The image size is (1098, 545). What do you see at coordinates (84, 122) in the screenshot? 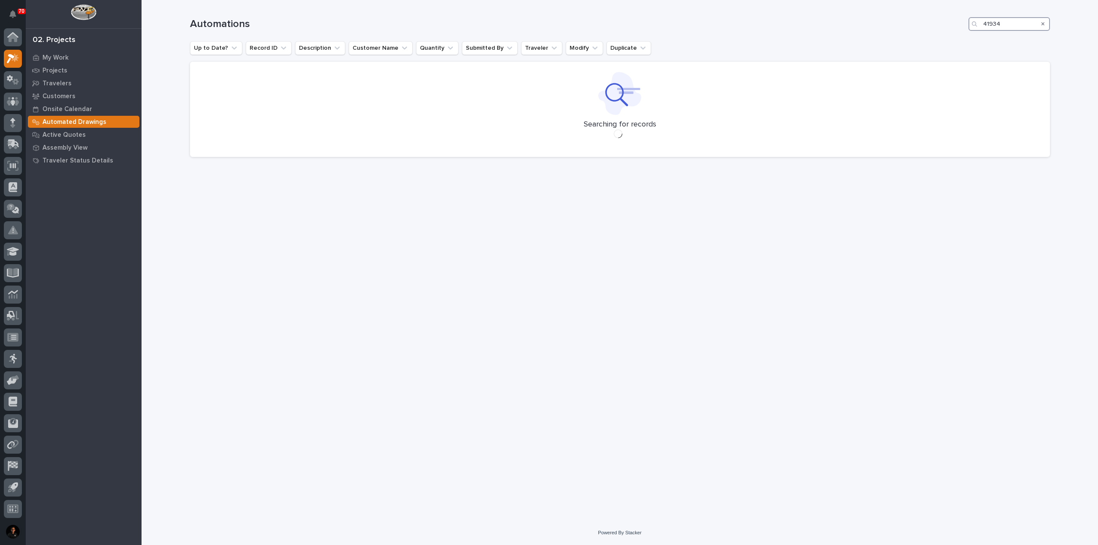
I see `a: Automated Drawings` at bounding box center [84, 122].